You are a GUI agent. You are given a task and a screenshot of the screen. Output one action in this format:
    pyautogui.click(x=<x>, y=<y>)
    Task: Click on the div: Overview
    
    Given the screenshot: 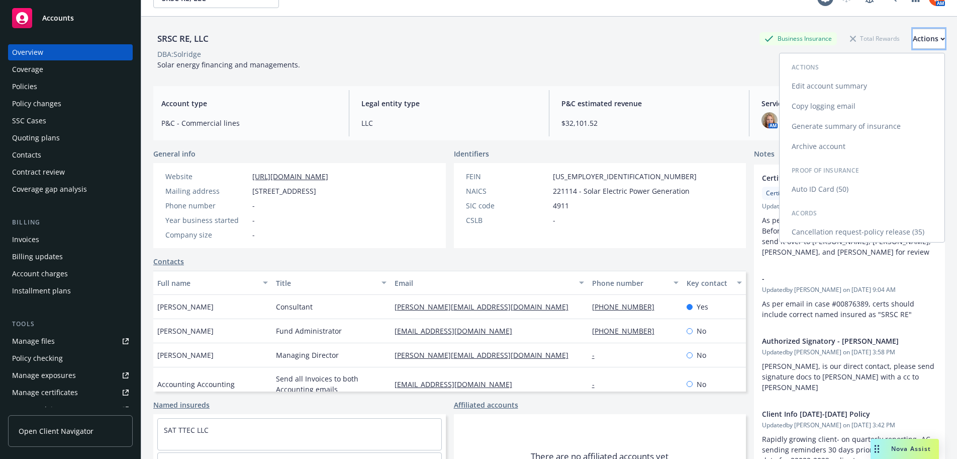 What is the action you would take?
    pyautogui.click(x=28, y=52)
    